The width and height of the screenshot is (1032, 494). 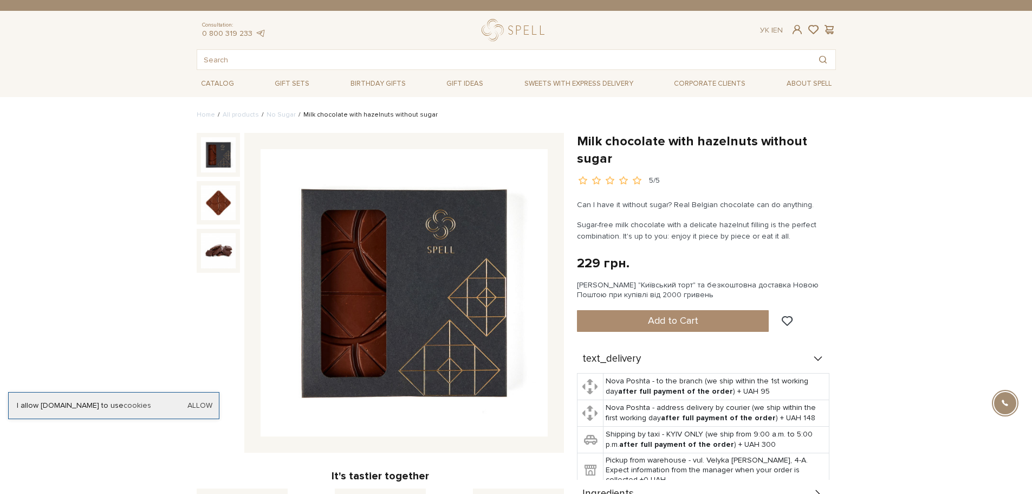 What do you see at coordinates (206, 114) in the screenshot?
I see `a: Home` at bounding box center [206, 114].